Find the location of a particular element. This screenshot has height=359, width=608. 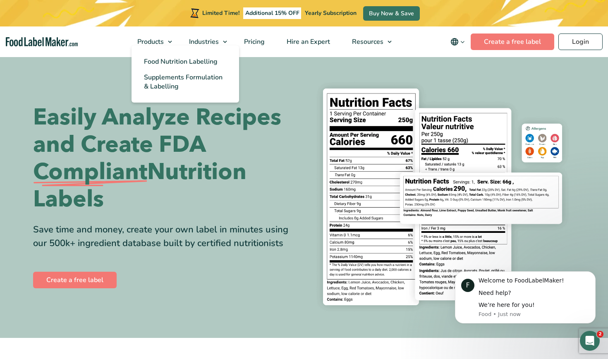

p: Message from Food, sent Just now is located at coordinates (91, 55).